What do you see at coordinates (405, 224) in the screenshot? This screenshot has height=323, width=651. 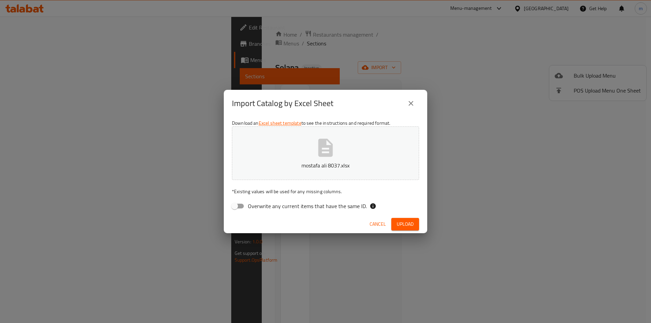 I see `button: Upload` at bounding box center [405, 224].